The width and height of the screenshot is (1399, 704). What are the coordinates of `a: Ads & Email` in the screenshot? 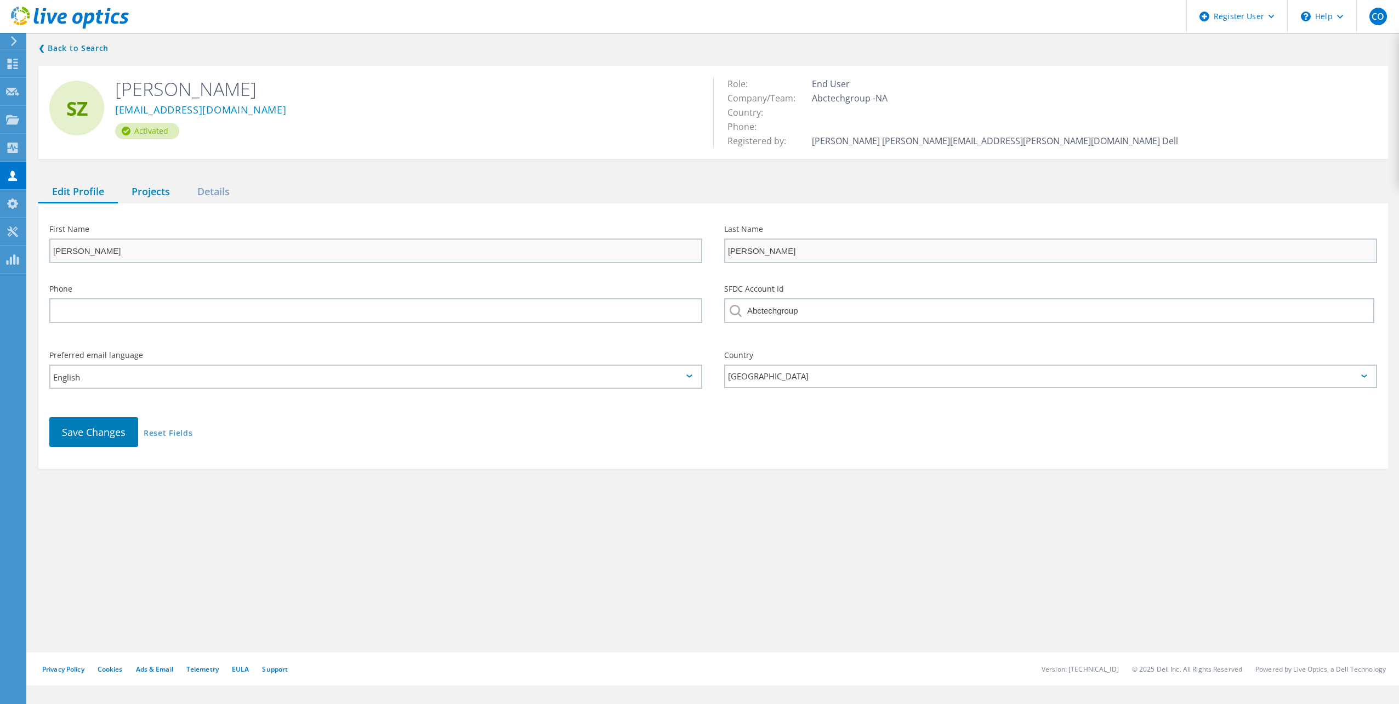 It's located at (155, 669).